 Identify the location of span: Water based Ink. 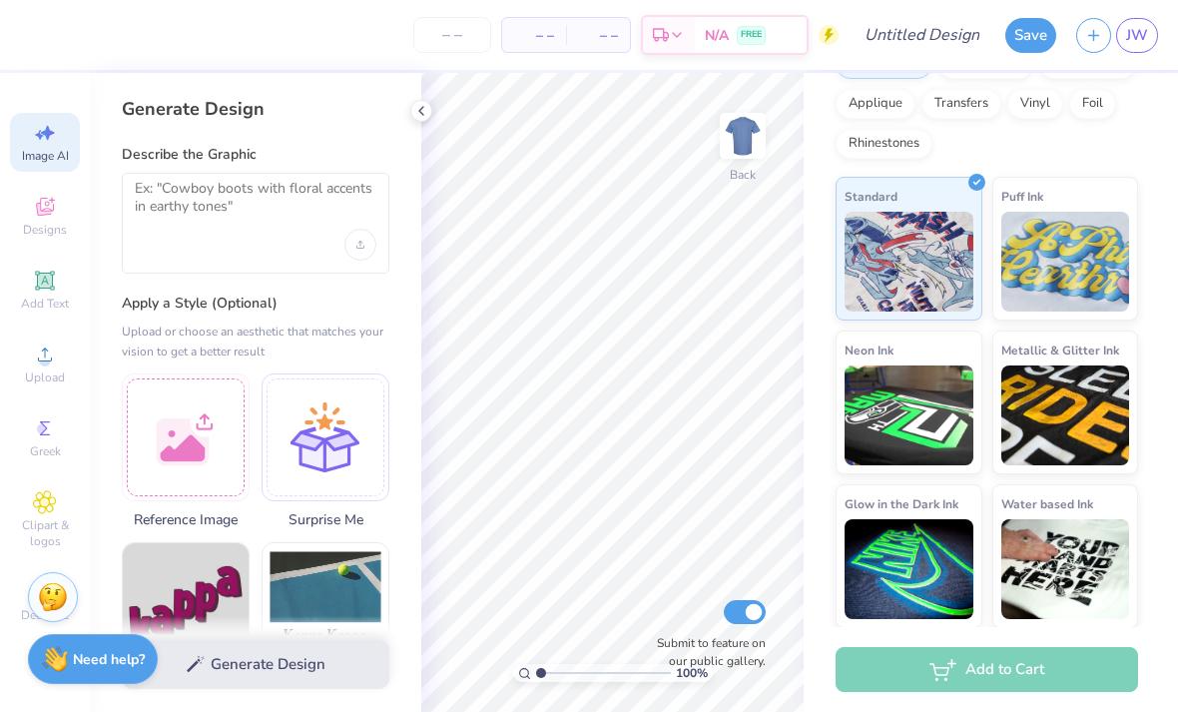
(1047, 503).